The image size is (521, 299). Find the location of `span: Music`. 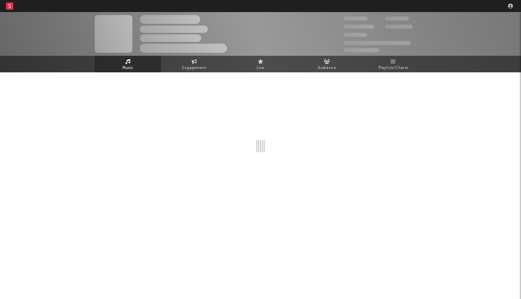

span: Music is located at coordinates (128, 68).